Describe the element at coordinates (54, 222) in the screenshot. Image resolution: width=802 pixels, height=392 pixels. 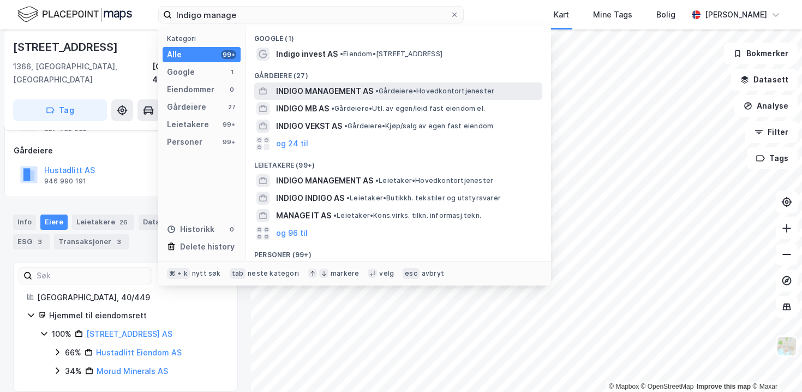
I see `div: Eiere` at that location.